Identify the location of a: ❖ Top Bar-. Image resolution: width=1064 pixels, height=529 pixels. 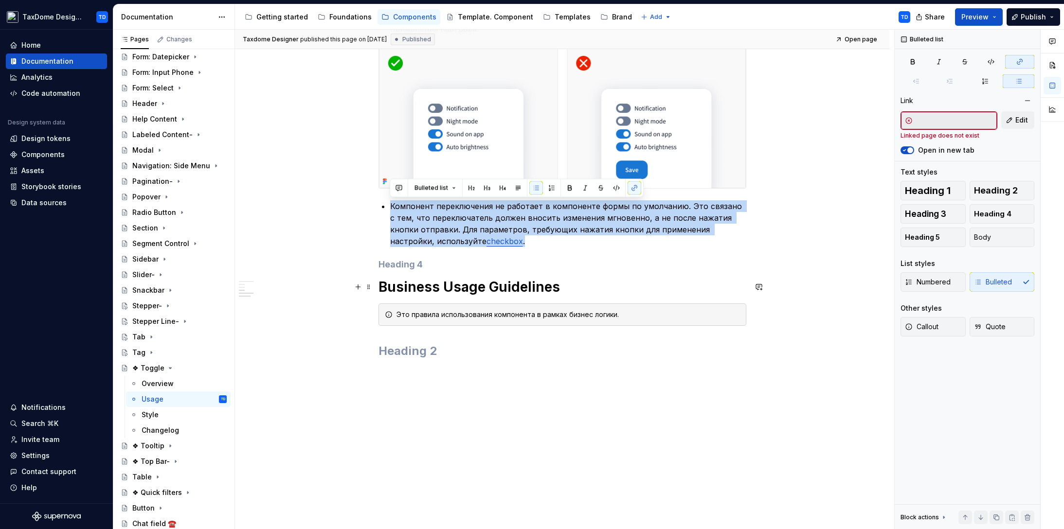
(174, 462).